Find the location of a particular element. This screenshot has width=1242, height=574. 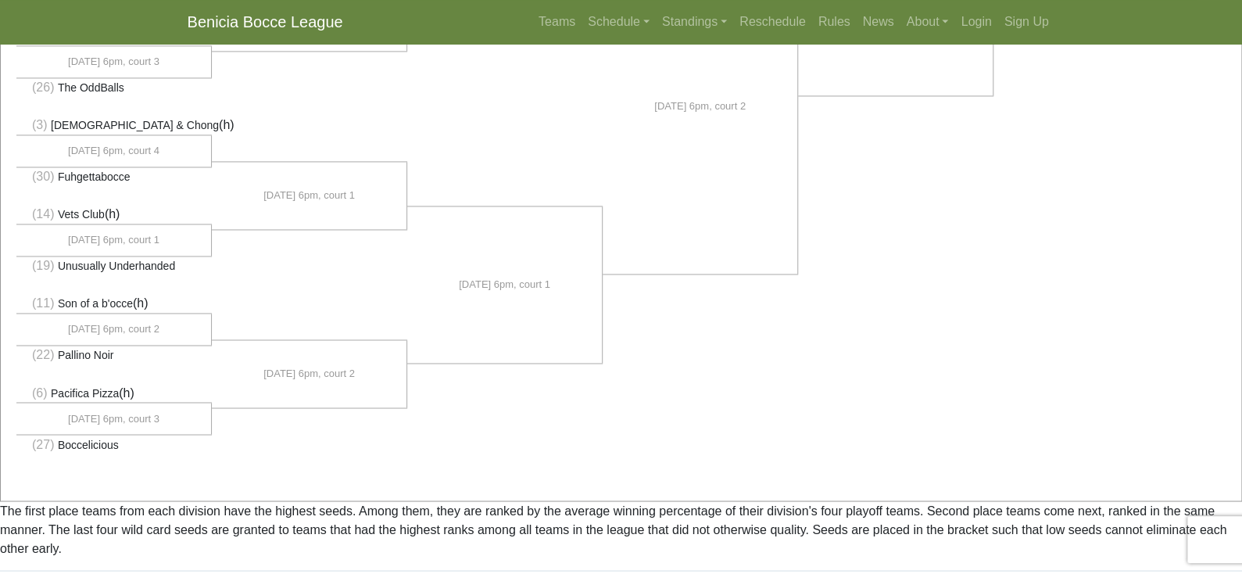

span: (26) is located at coordinates (43, 87).